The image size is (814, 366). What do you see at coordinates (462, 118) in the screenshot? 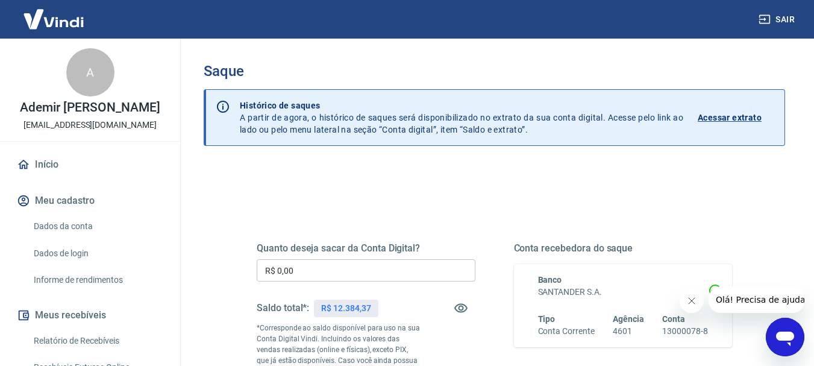
I see `p: A partir de agora, o histórico de saques será disponibilizado no extrato da sua conta digital. Ac...` at bounding box center [462, 118].